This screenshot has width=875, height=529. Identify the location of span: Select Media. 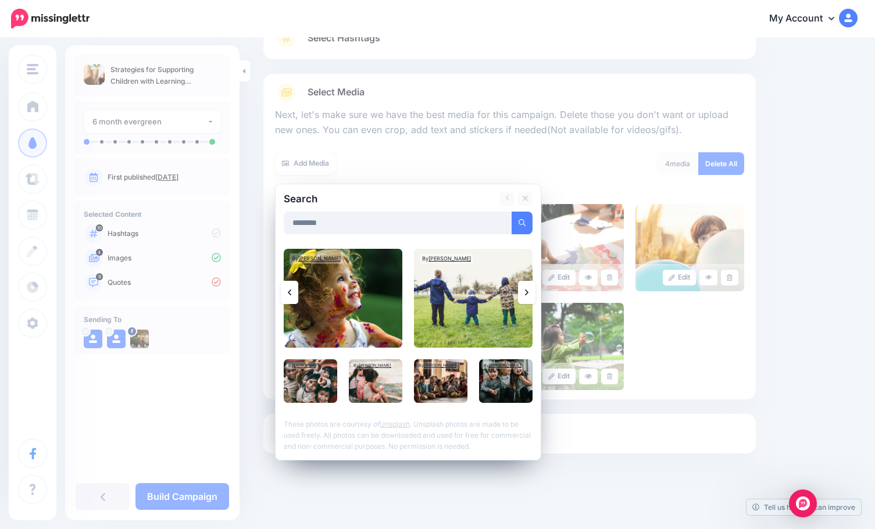
(336, 92).